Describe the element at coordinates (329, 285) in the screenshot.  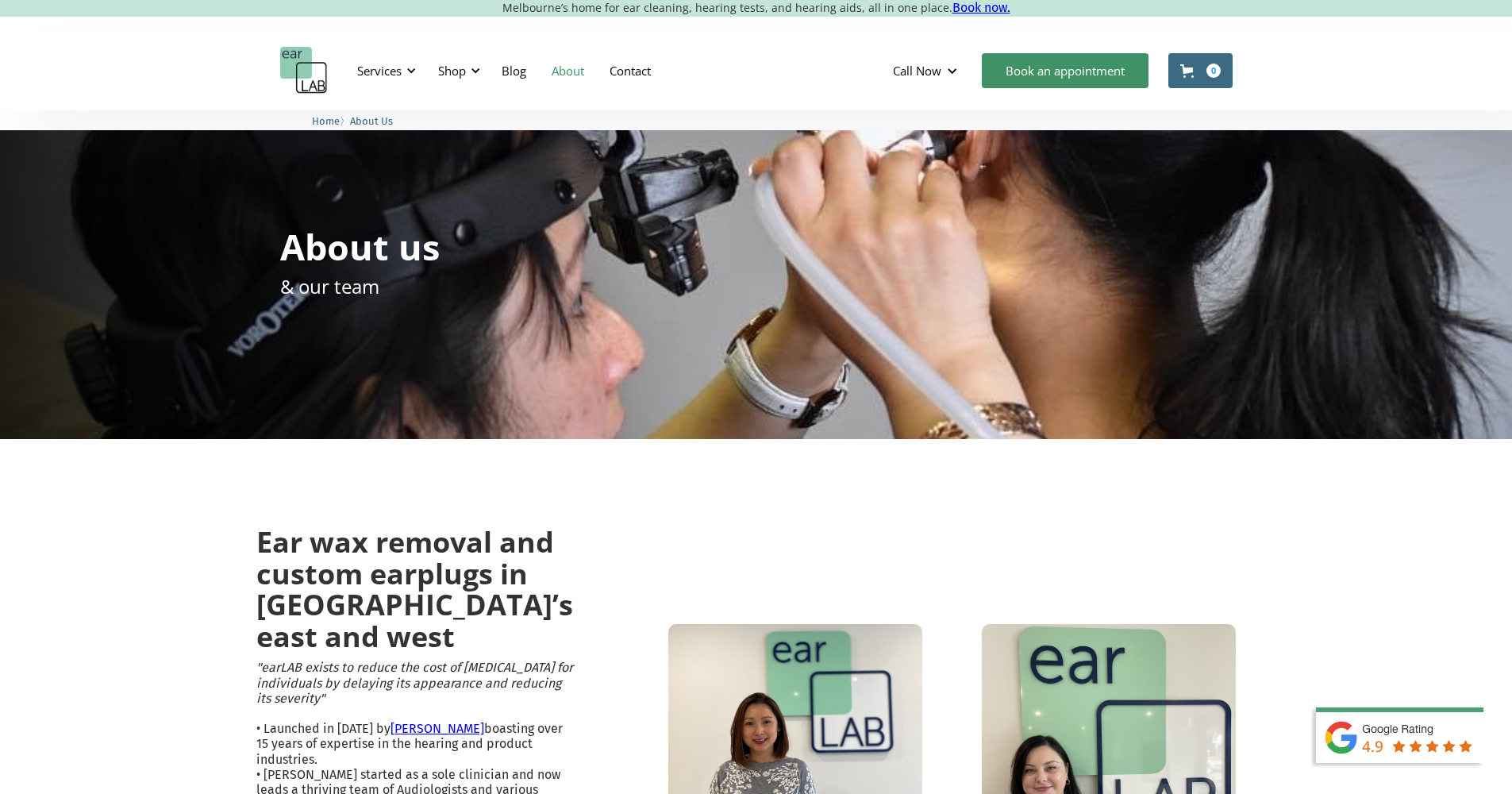
I see `p: & our team` at that location.